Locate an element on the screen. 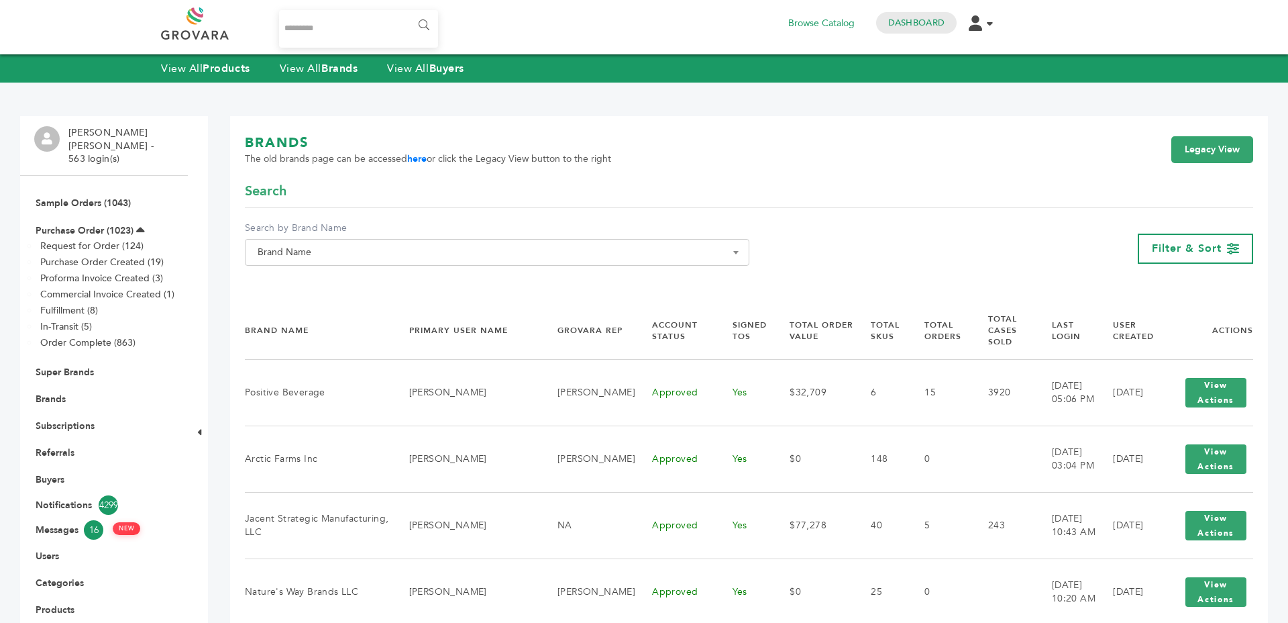 Image resolution: width=1288 pixels, height=623 pixels. td: $32,709 is located at coordinates (813, 392).